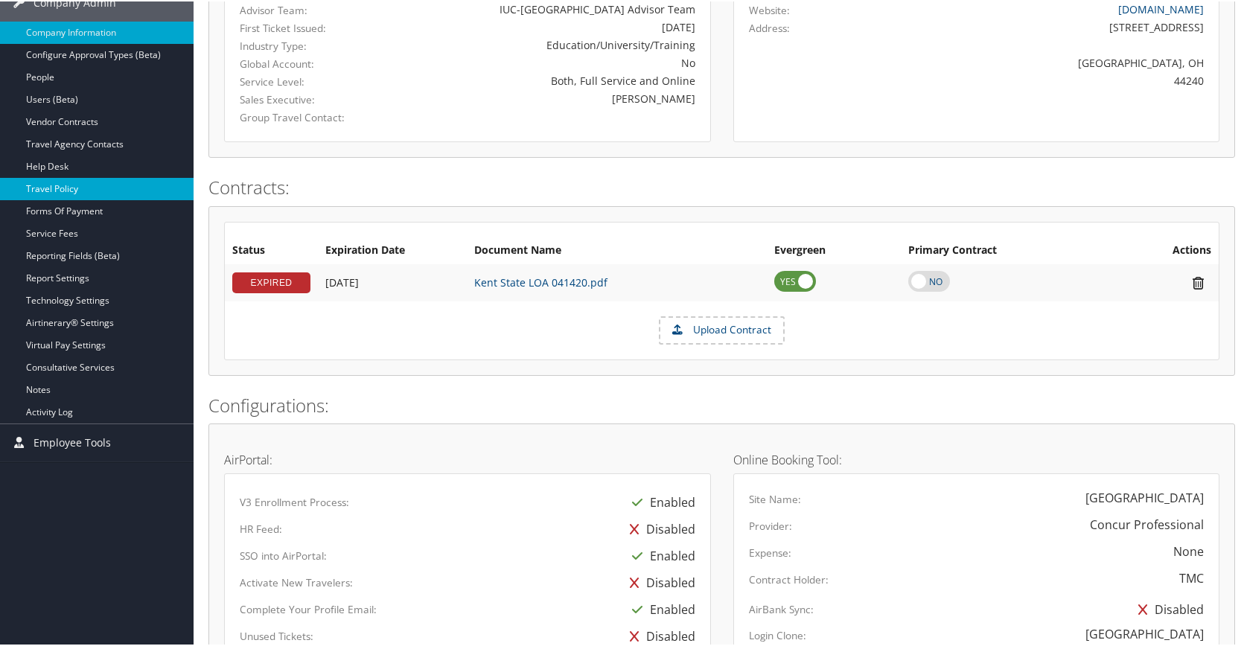  What do you see at coordinates (392, 249) in the screenshot?
I see `th: Expiration Date` at bounding box center [392, 249].